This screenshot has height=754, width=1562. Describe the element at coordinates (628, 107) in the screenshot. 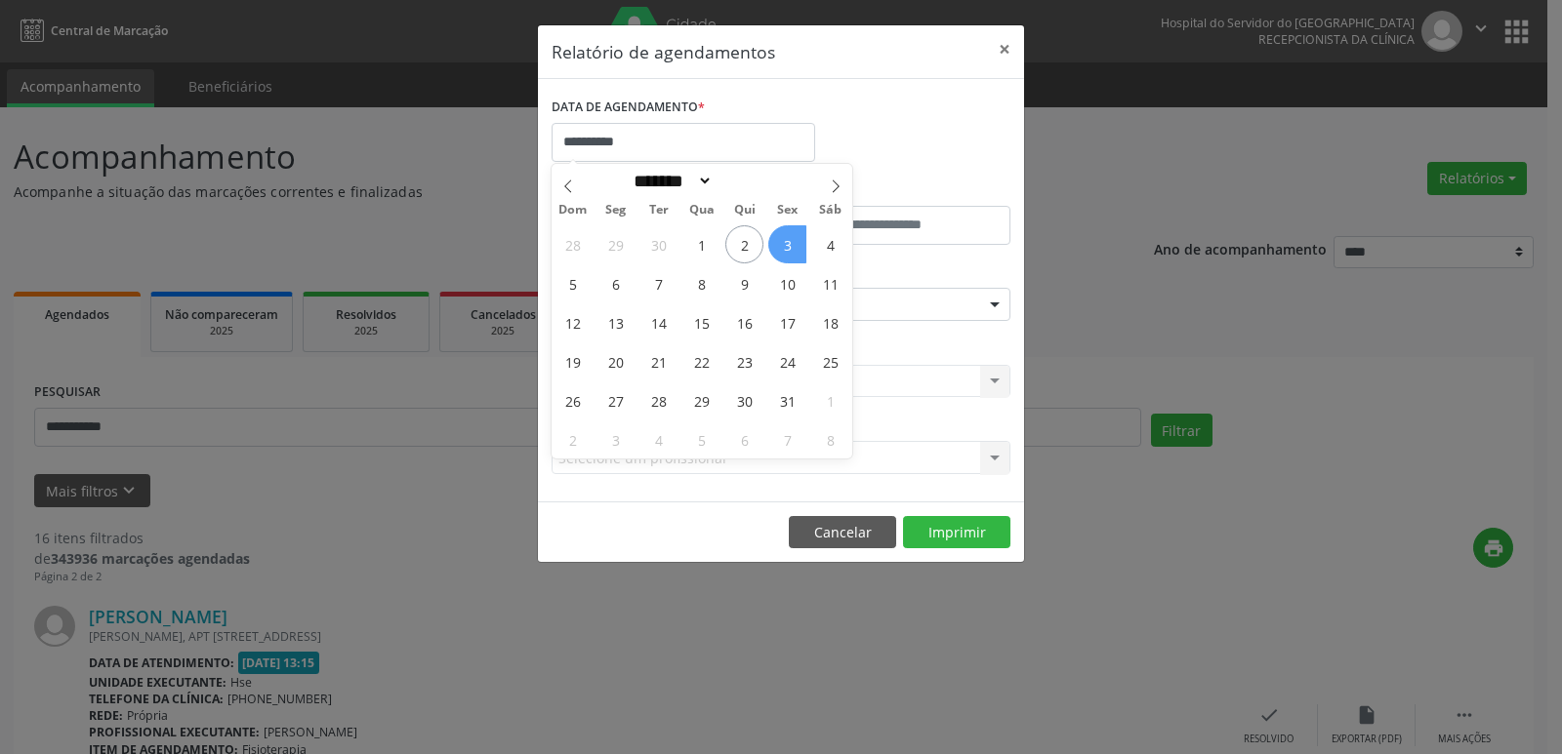

I see `label: DATA DE AGENDAMENTO` at that location.